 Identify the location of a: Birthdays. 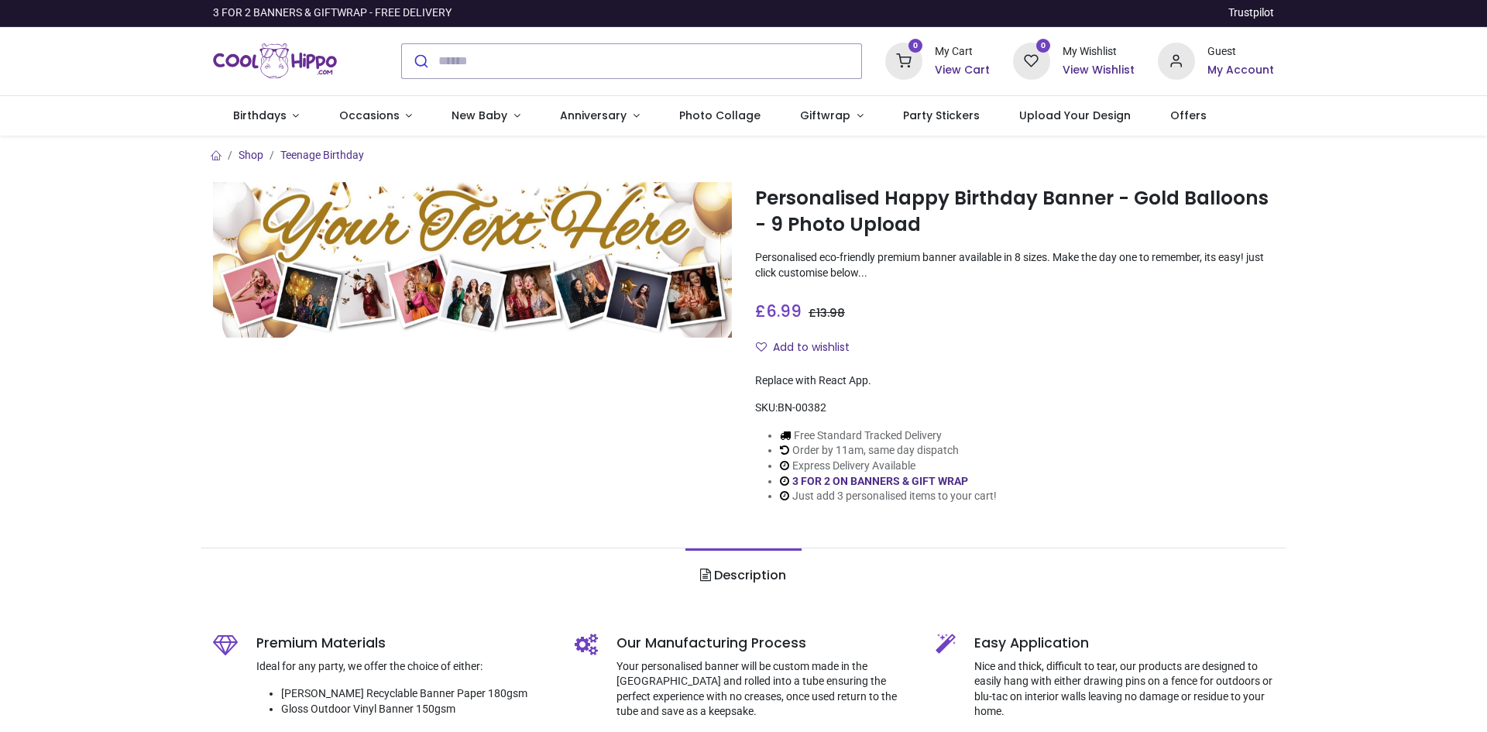
(266, 116).